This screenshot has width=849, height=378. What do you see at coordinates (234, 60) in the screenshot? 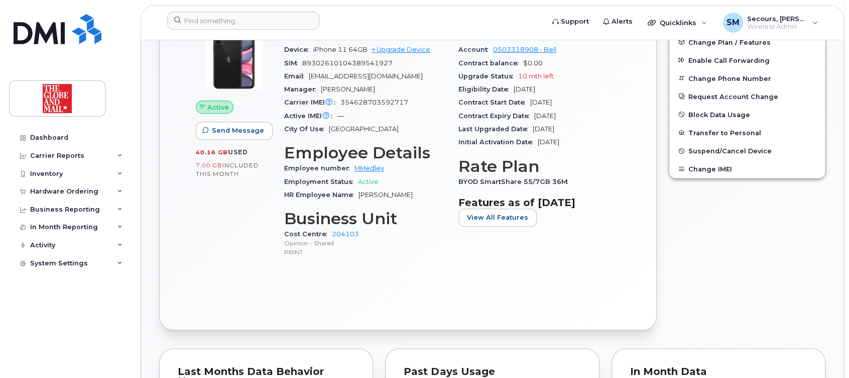
I see `img: iPhone_11.jpg` at bounding box center [234, 60].